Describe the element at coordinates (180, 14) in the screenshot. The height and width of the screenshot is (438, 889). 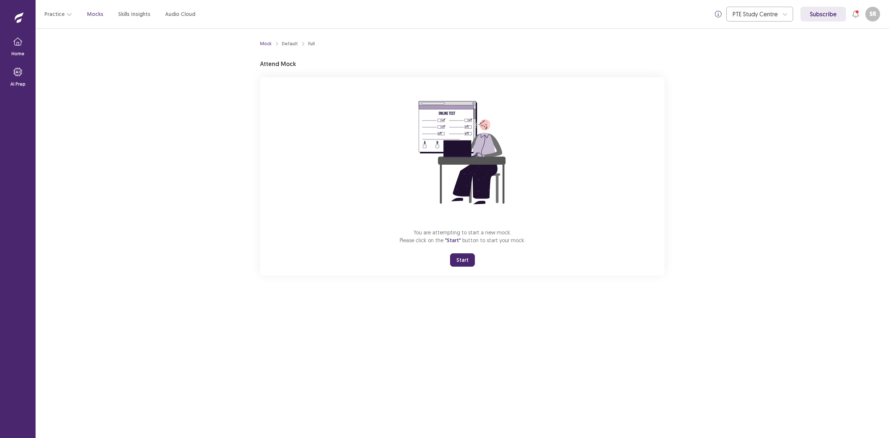
I see `a: Audio Cloud` at that location.